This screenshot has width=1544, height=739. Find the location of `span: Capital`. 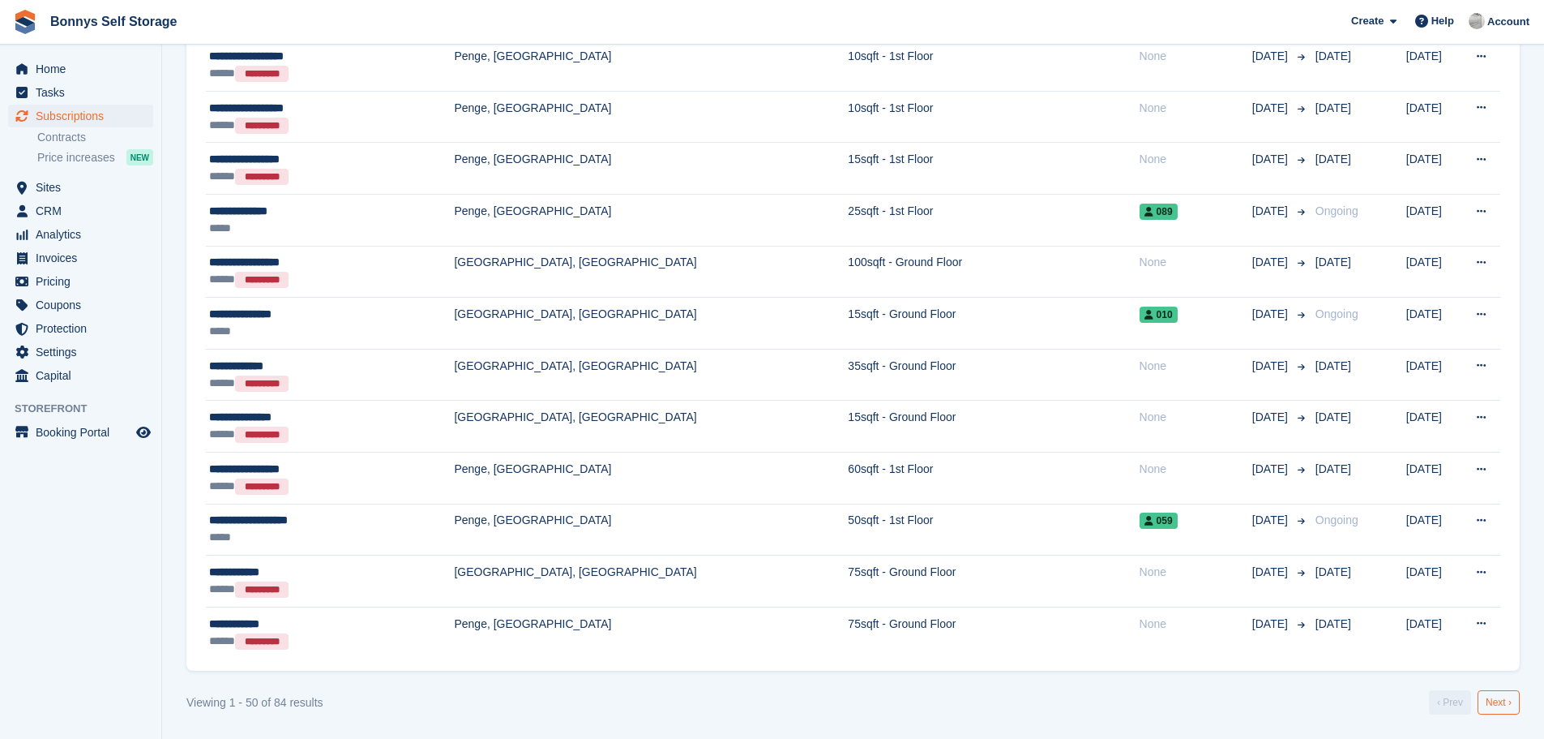

span: Capital is located at coordinates (84, 375).